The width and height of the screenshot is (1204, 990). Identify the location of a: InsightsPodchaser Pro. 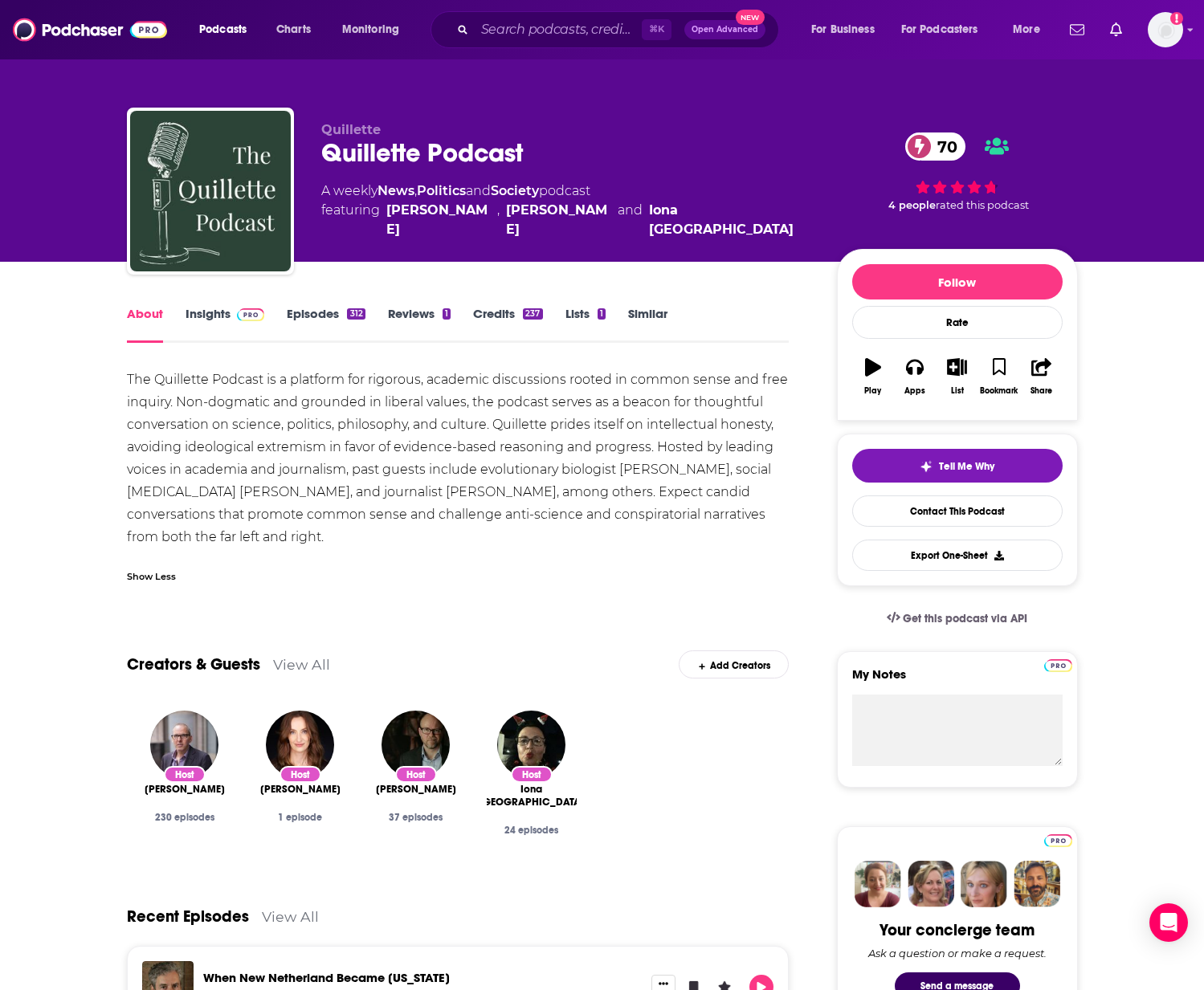
(225, 325).